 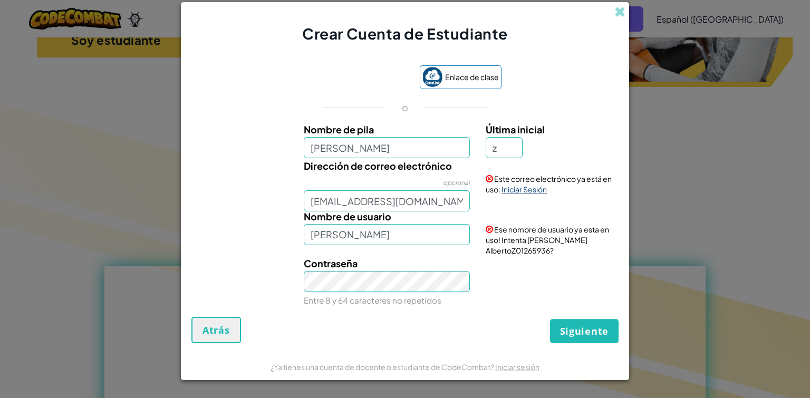 What do you see at coordinates (348, 216) in the screenshot?
I see `font: Nombre de usuario` at bounding box center [348, 216].